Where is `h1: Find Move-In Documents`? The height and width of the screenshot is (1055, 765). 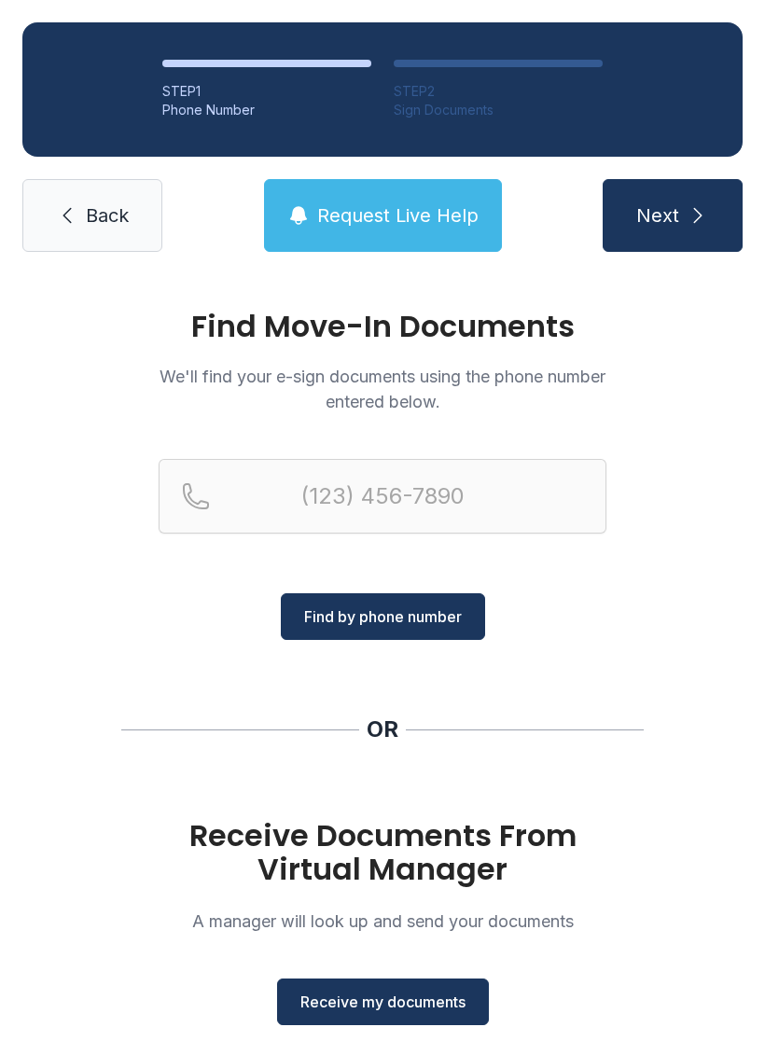 h1: Find Move-In Documents is located at coordinates (382, 326).